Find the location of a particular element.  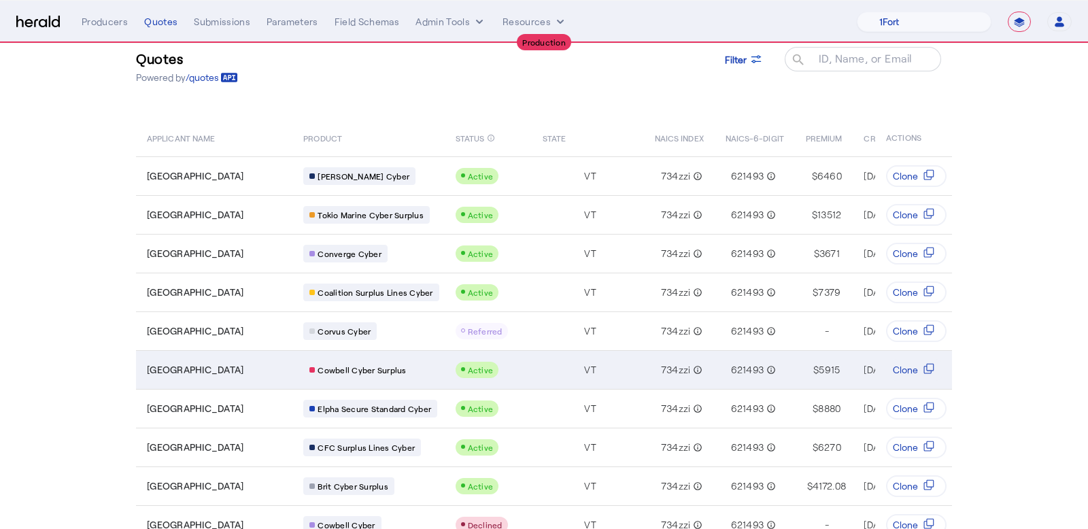

div: Production is located at coordinates (544, 42).